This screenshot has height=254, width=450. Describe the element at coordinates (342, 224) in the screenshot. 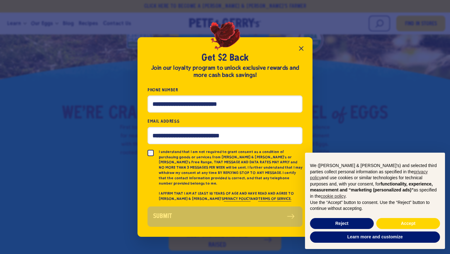

I see `button: Reject` at that location.